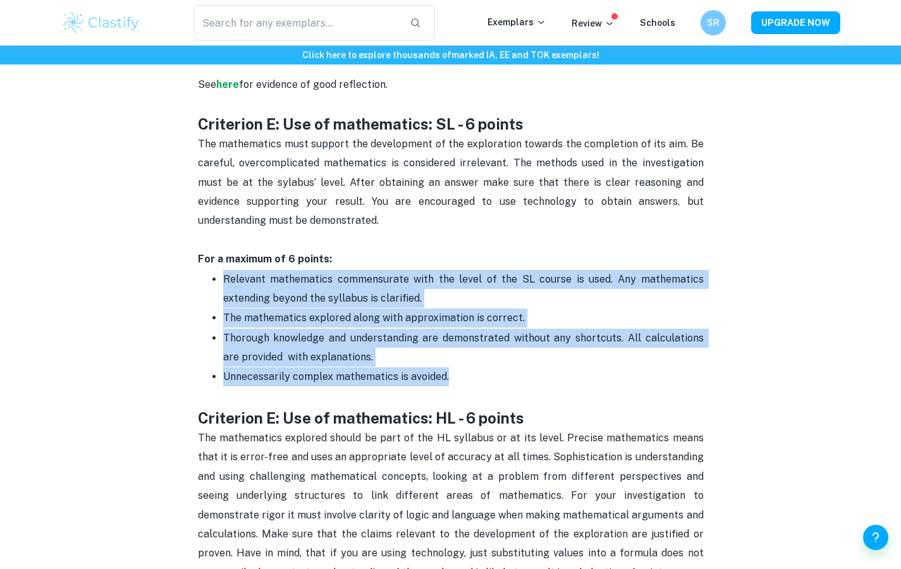  I want to click on span: Thorough knowledge and understanding are demonstrated without any shortcuts. All calculations are..., so click(465, 347).